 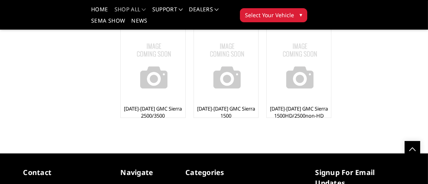 What do you see at coordinates (130, 12) in the screenshot?
I see `a: shop all` at bounding box center [130, 12].